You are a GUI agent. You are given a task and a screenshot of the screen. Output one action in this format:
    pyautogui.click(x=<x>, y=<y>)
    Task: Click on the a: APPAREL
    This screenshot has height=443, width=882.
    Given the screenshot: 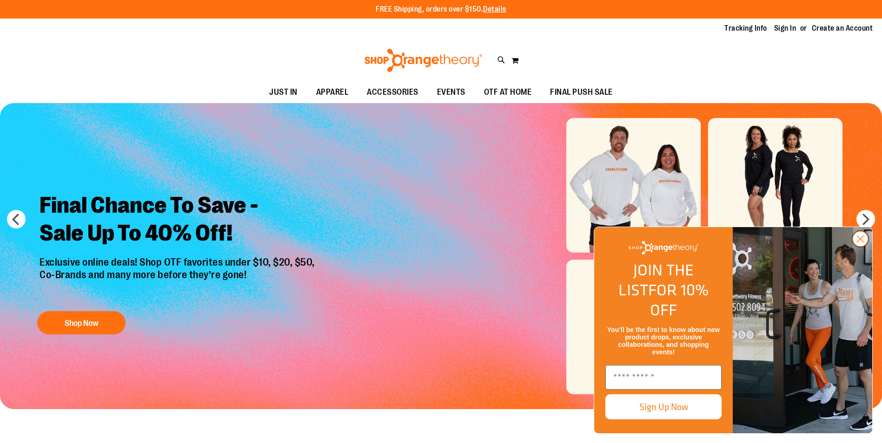 What is the action you would take?
    pyautogui.click(x=332, y=92)
    